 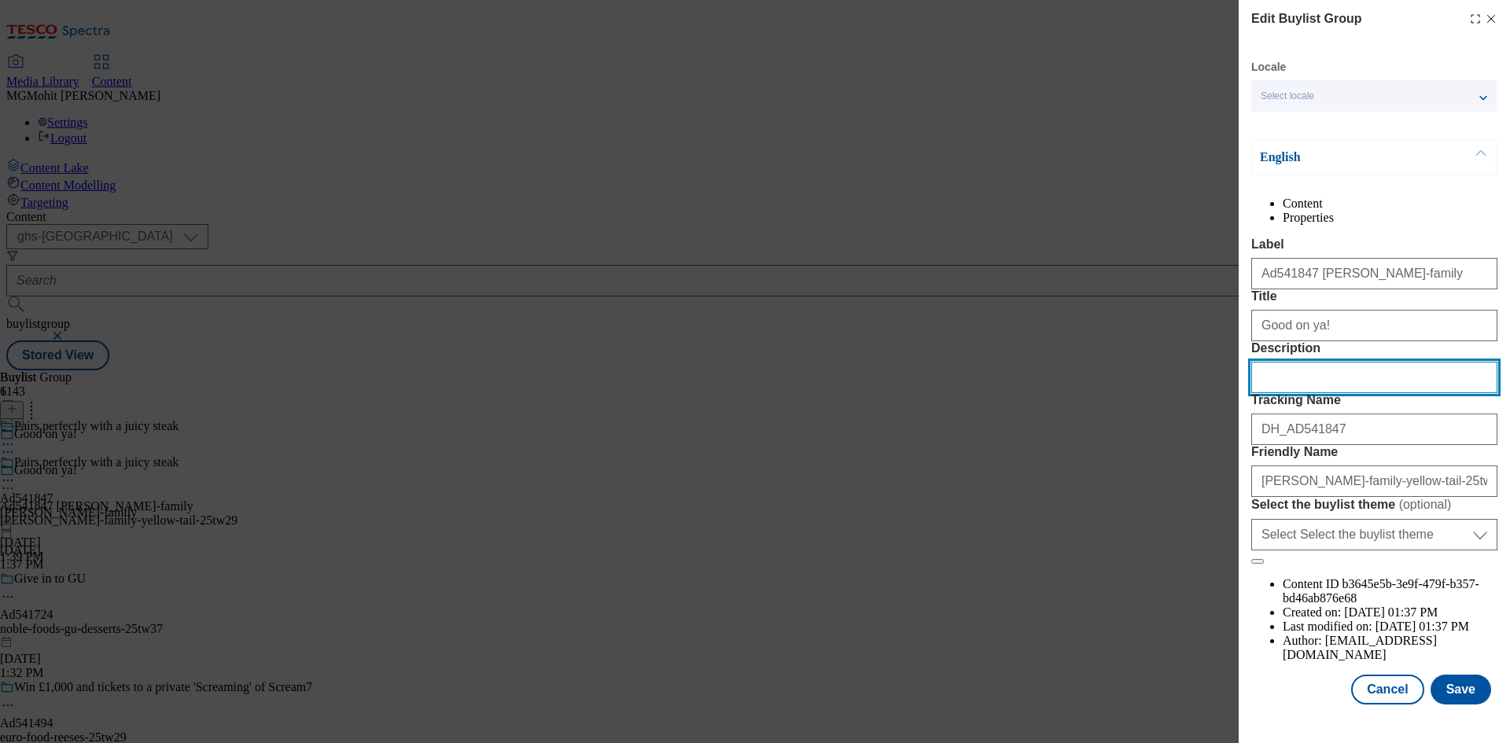 I want to click on label: Locale, so click(x=1268, y=67).